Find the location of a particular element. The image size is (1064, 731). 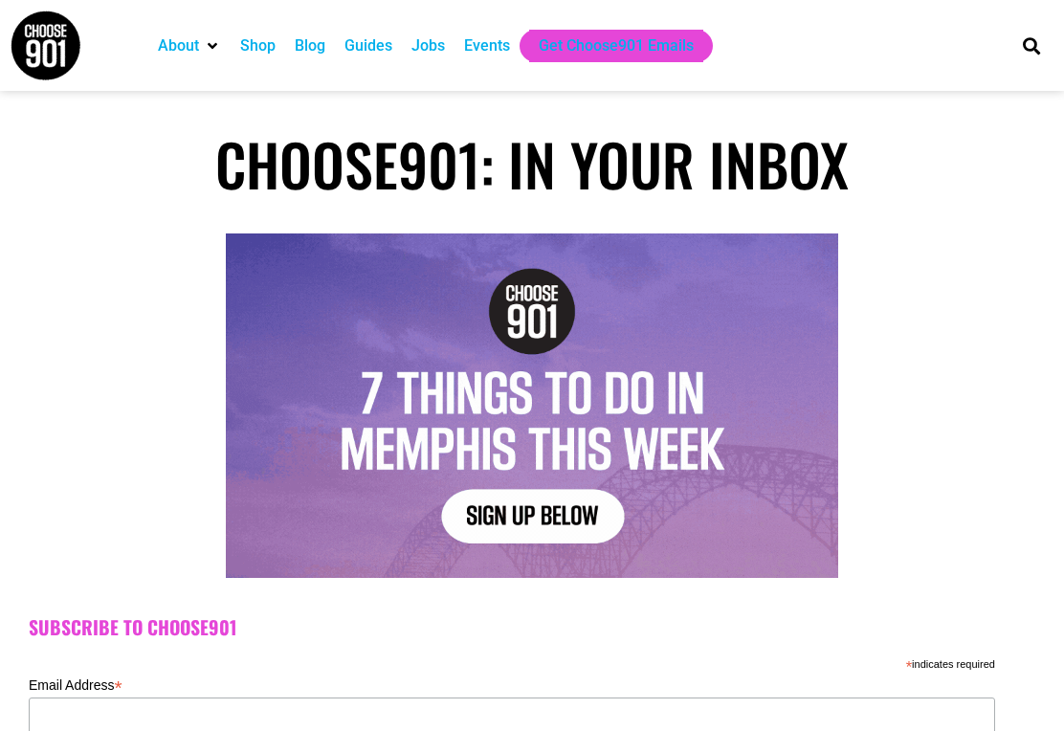

a: Blog is located at coordinates (310, 46).